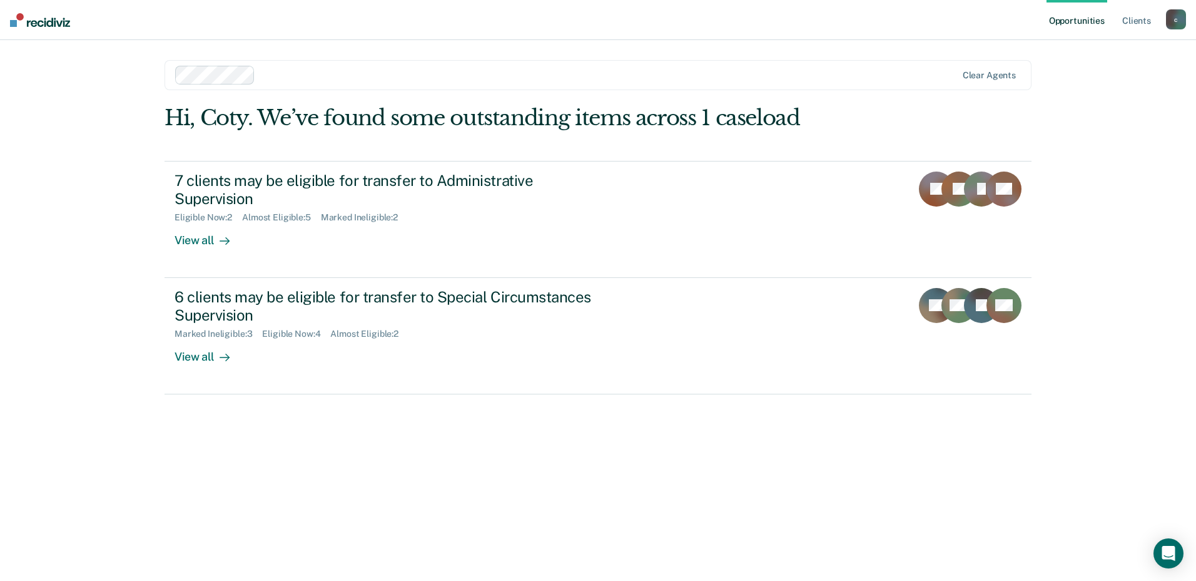 Image resolution: width=1196 pixels, height=581 pixels. Describe the element at coordinates (369, 333) in the screenshot. I see `div: Almost Eligible : 2` at that location.